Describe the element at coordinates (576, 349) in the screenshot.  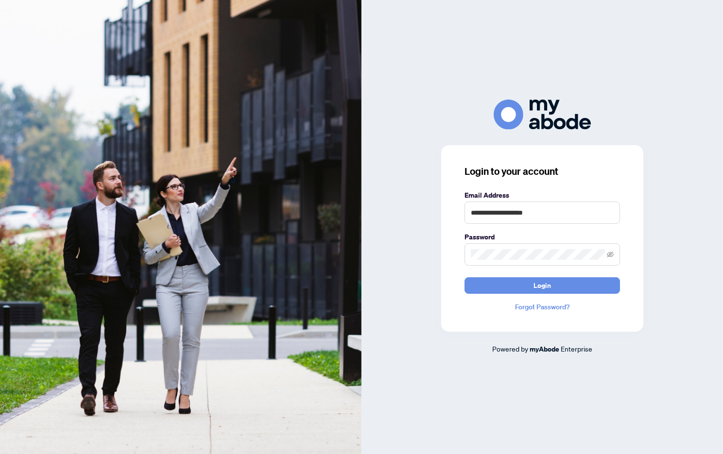
I see `span: Enterprise` at that location.